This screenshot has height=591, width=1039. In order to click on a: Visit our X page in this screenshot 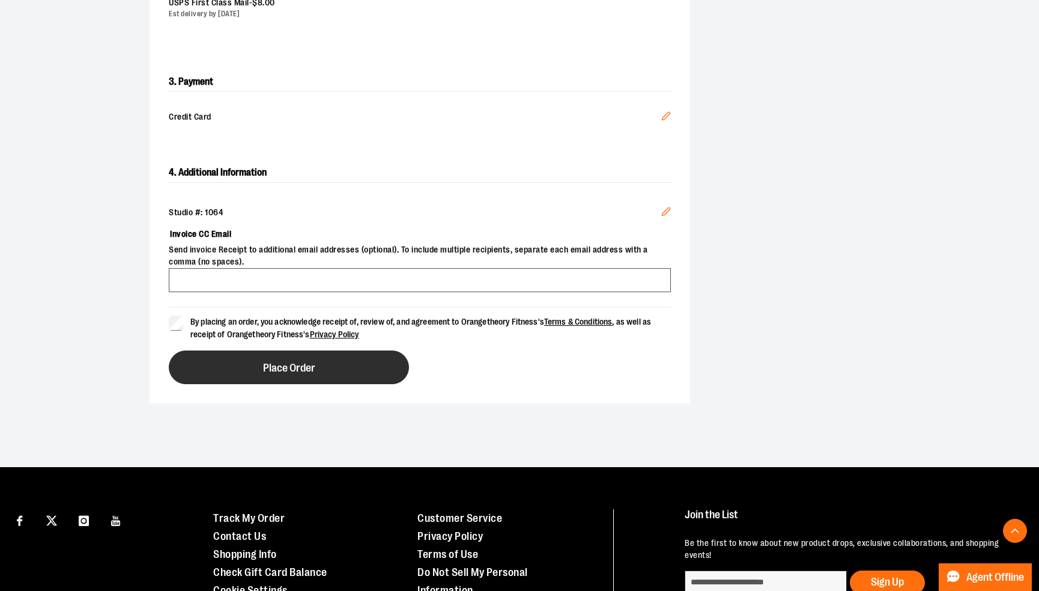, I will do `click(52, 519)`.